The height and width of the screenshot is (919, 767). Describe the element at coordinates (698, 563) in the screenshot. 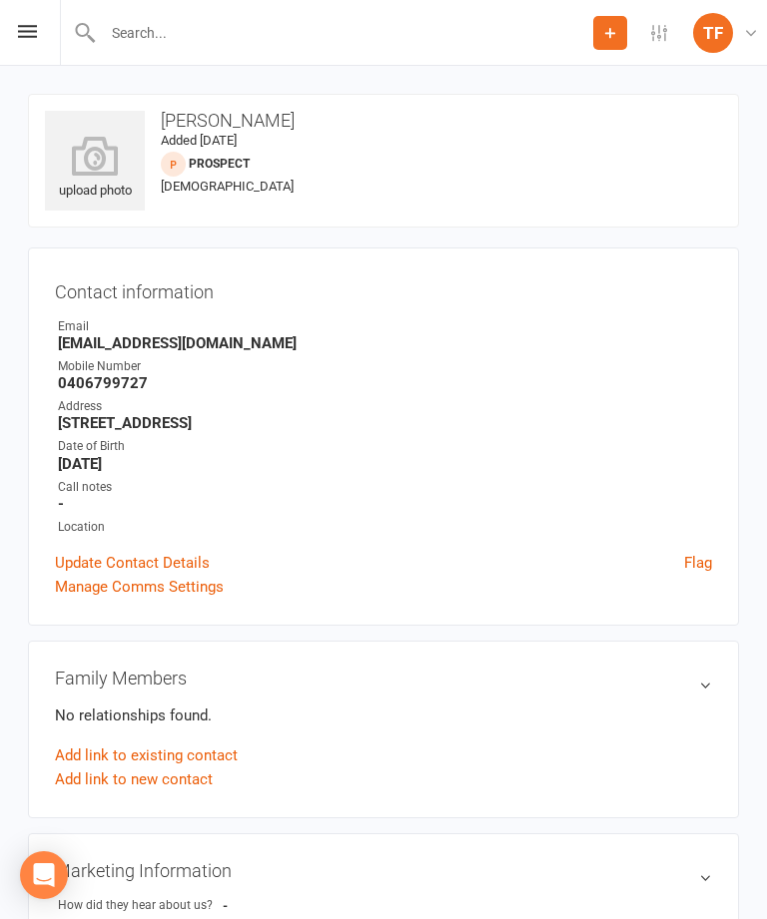

I see `a: Flag` at that location.